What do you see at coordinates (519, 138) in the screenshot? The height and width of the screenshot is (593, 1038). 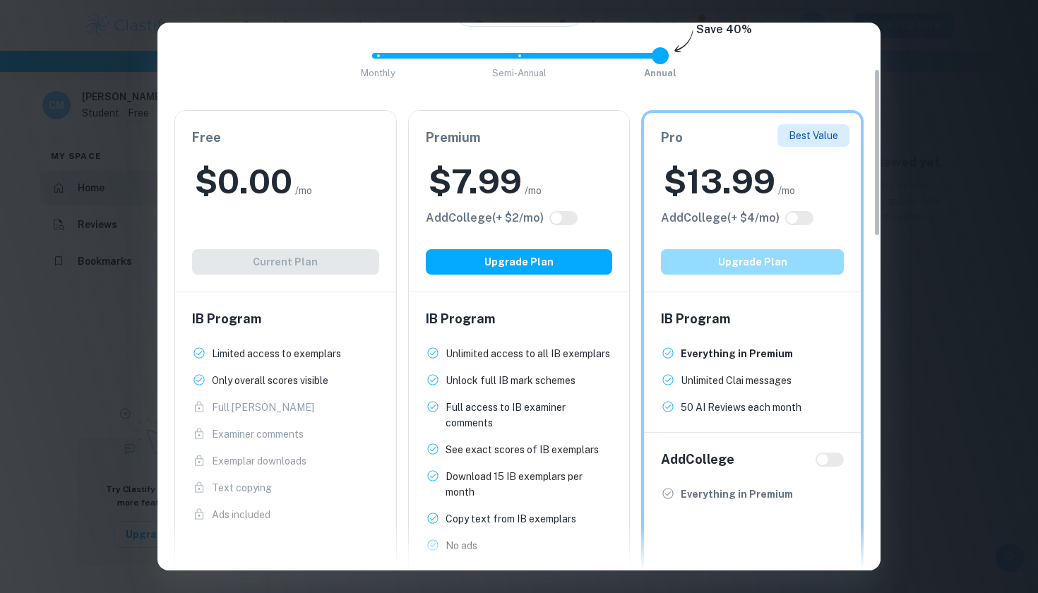 I see `h6: Premium` at bounding box center [519, 138].